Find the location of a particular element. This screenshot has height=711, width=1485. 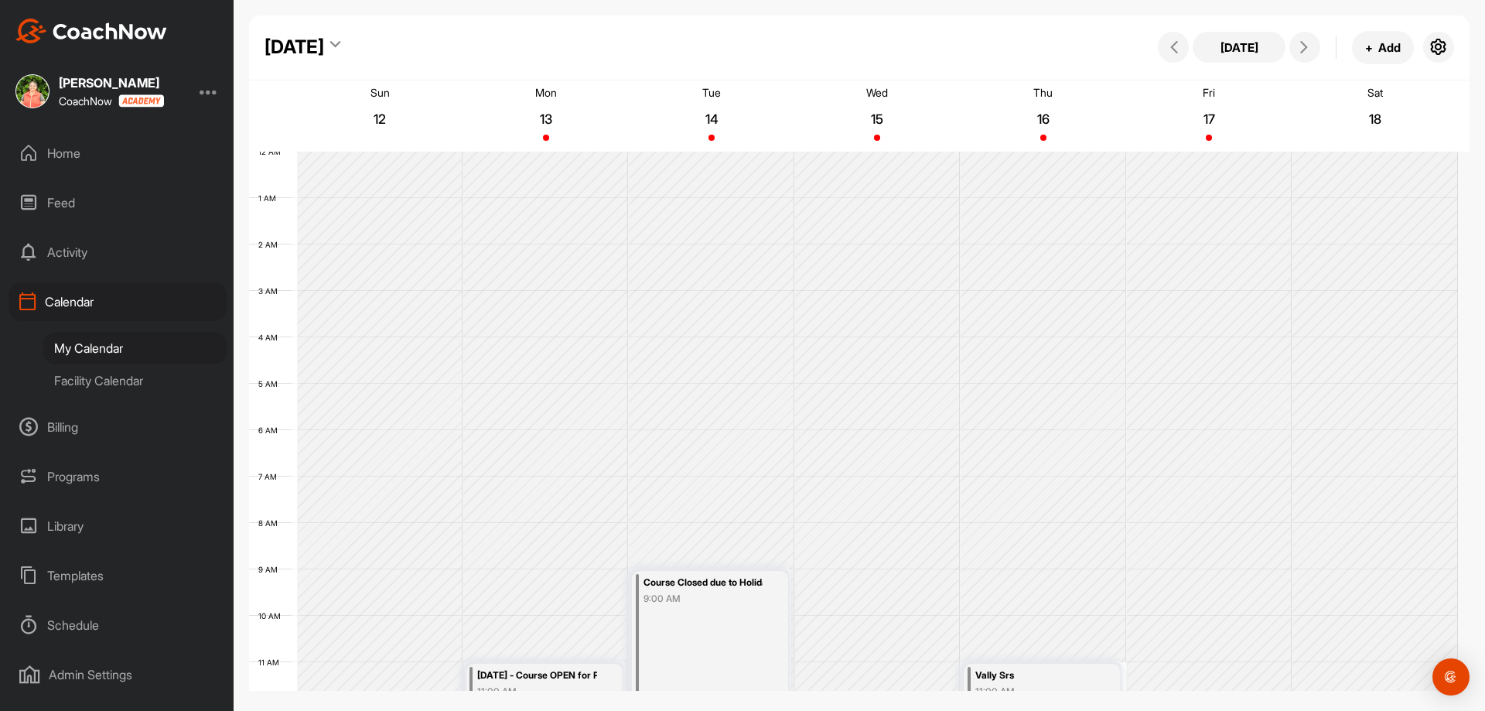

img: square_4a5d3bb7dbbc8f8b9d53fe4e65f68688.jpg is located at coordinates (32, 91).